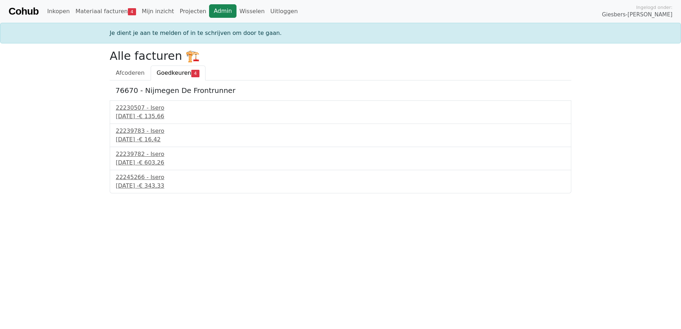 This screenshot has height=329, width=681. Describe the element at coordinates (340, 154) in the screenshot. I see `div: 22239782 - Isero` at that location.